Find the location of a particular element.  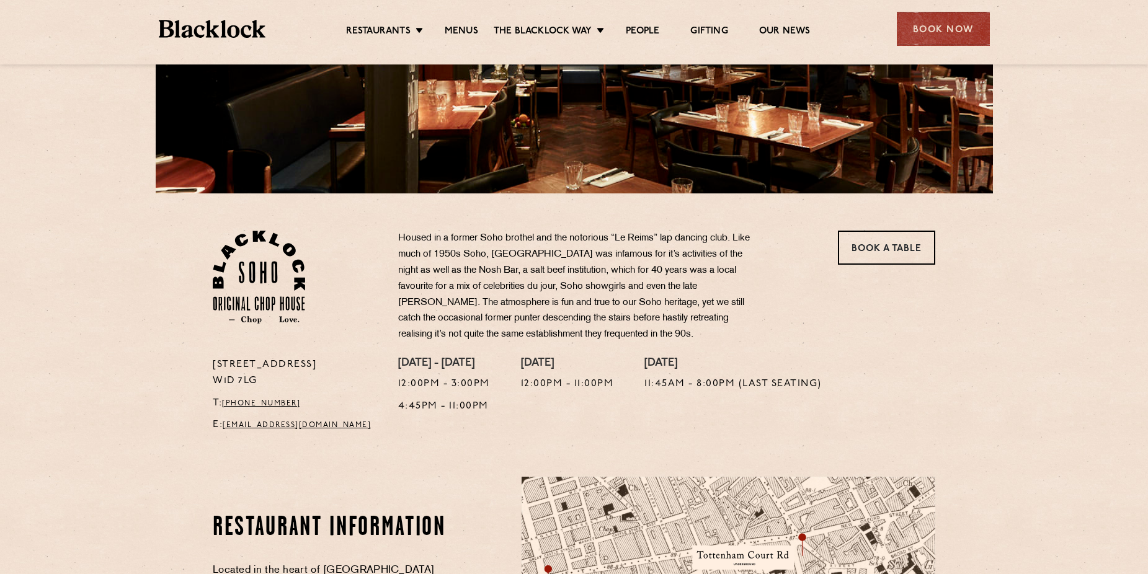

p: Housed in a former Soho brothel and the notorious “Le Reims” lap dancing club. Like much of 1950s... is located at coordinates (581, 287).